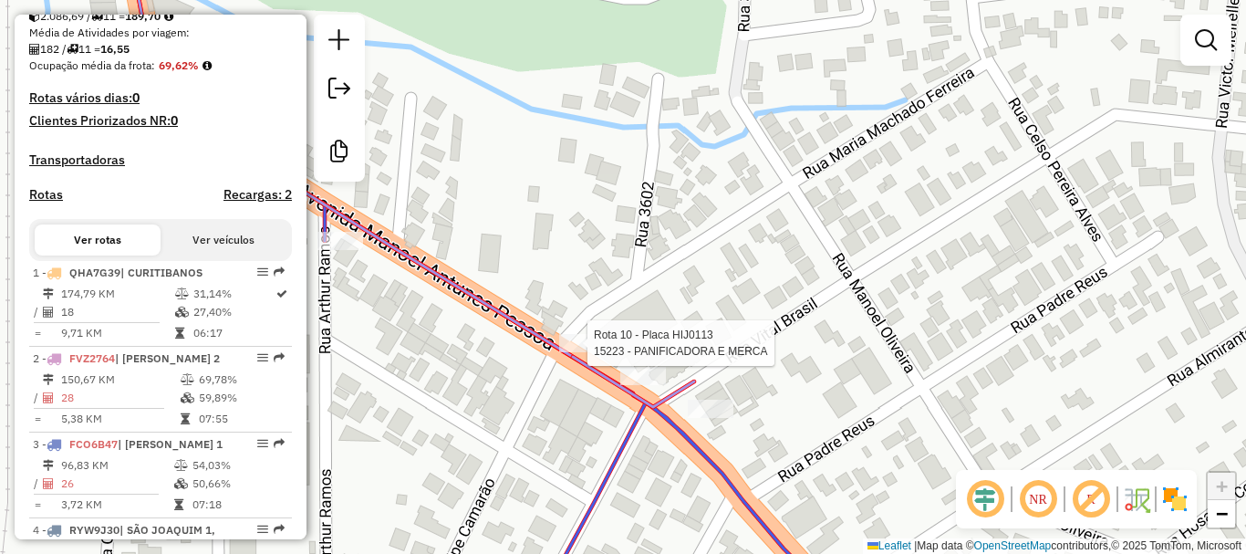 This screenshot has width=1246, height=554. I want to click on span: FCO6B47, so click(93, 443).